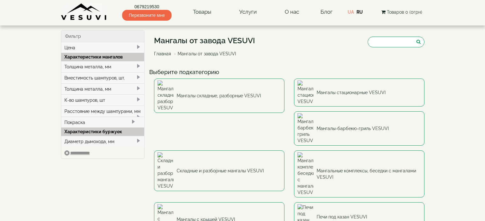 This screenshot has width=485, height=221. What do you see at coordinates (305, 93) in the screenshot?
I see `img: Мангалы стационарные VESUVI` at bounding box center [305, 93].